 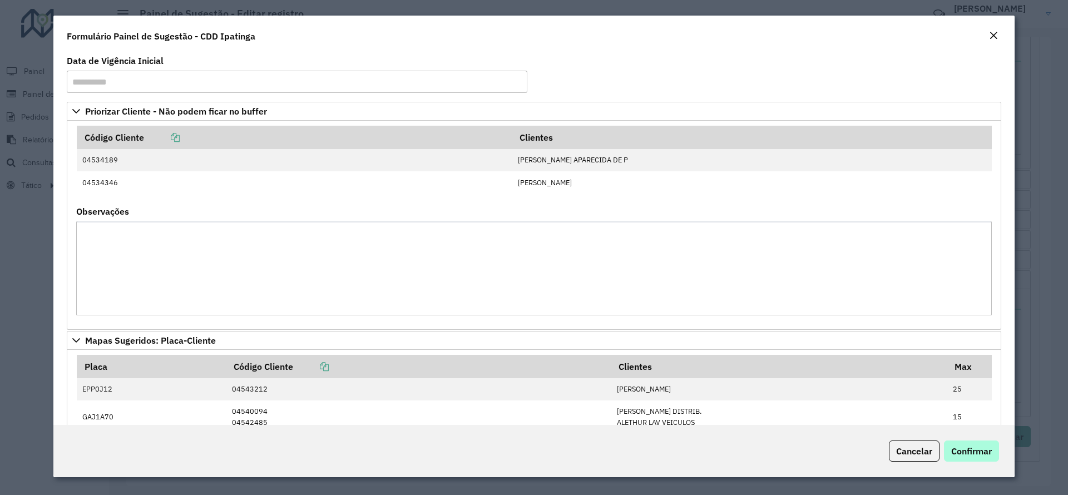 What do you see at coordinates (534, 225) in the screenshot?
I see `div: Priorizar Cliente - Não podem ficar no buffer` at bounding box center [534, 225].